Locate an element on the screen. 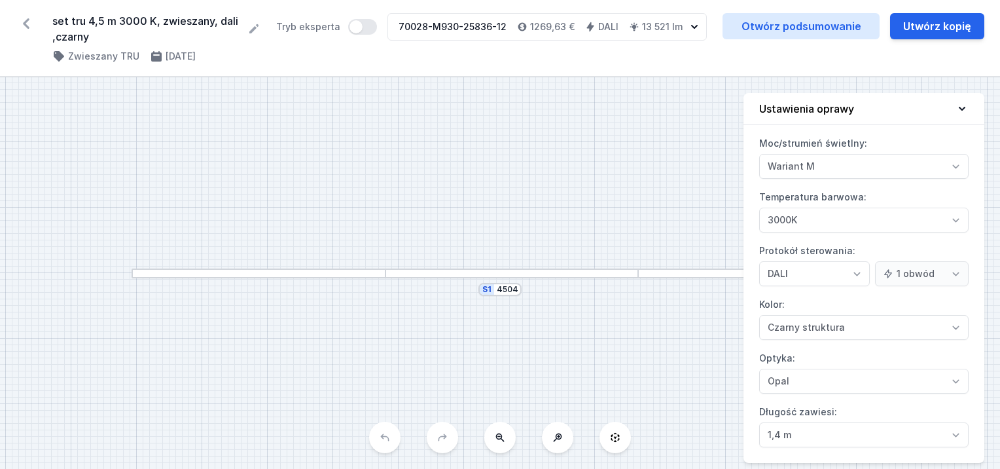 The image size is (1000, 469). h4: DALI is located at coordinates (608, 27).